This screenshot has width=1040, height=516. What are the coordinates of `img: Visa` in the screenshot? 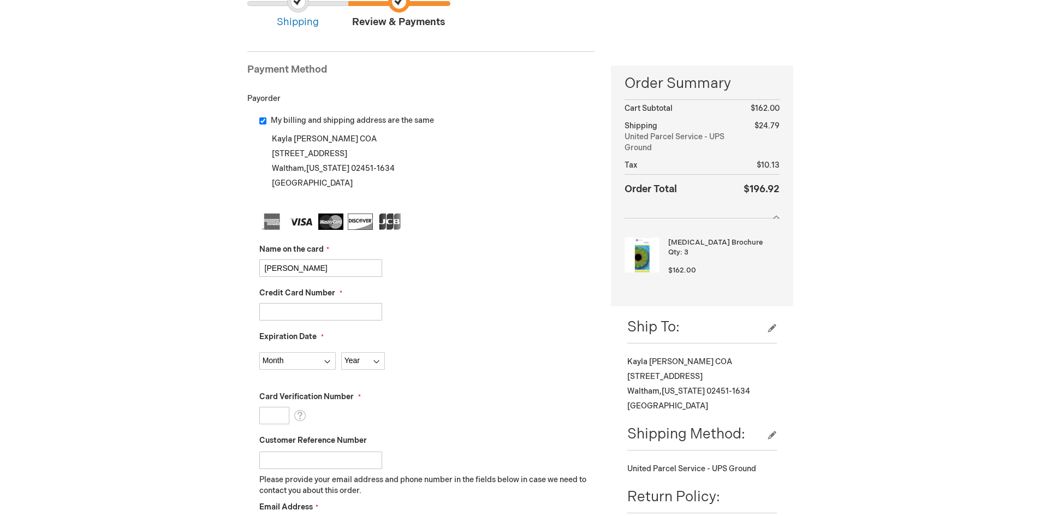 It's located at (301, 222).